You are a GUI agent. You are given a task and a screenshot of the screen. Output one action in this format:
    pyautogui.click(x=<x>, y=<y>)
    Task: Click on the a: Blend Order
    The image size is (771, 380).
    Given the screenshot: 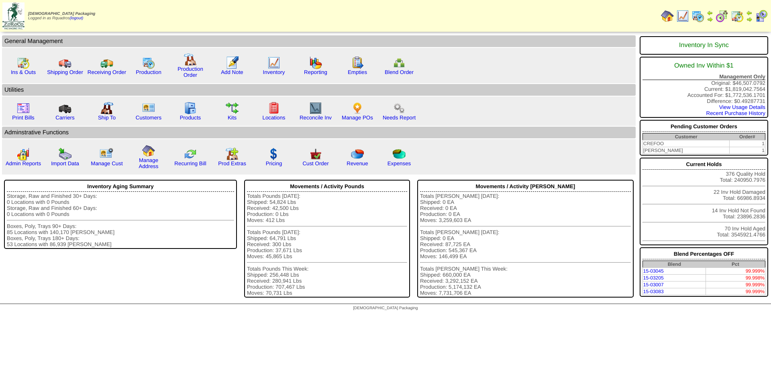 What is the action you would take?
    pyautogui.click(x=399, y=72)
    